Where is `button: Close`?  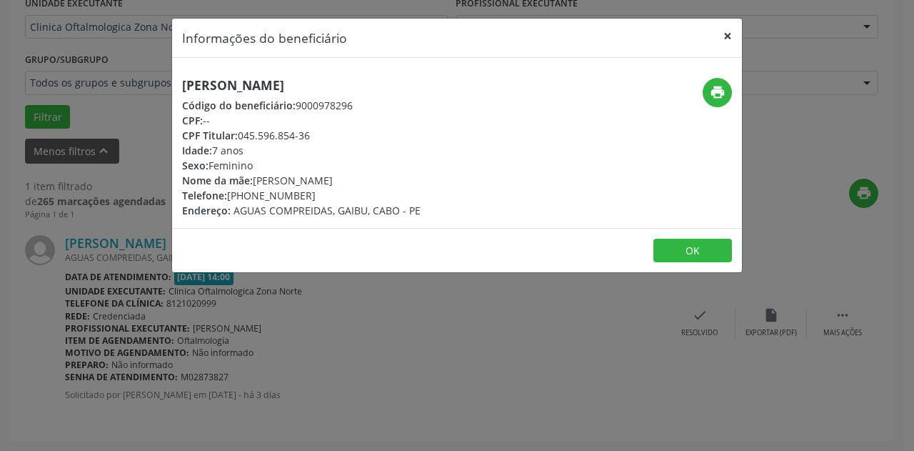 button: Close is located at coordinates (728, 36).